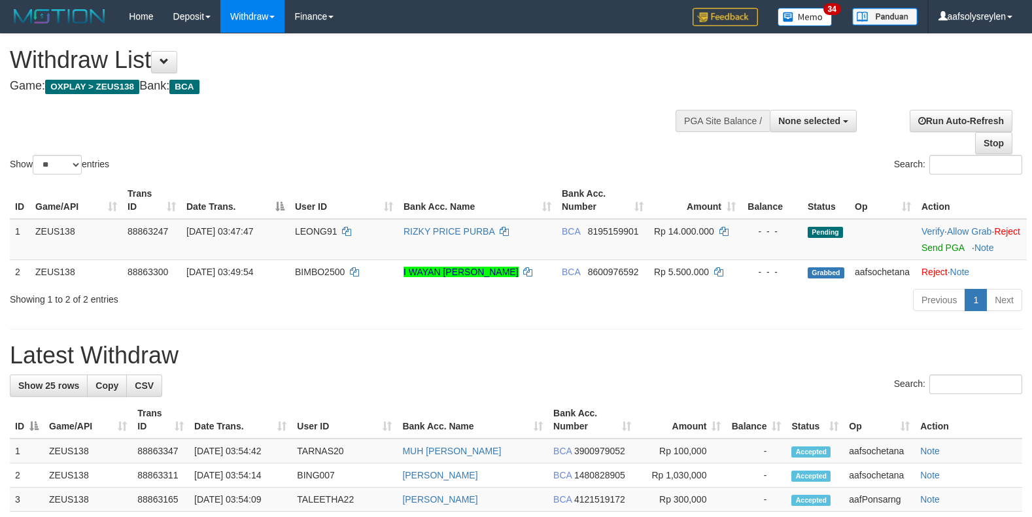  I want to click on button: None selected, so click(813, 121).